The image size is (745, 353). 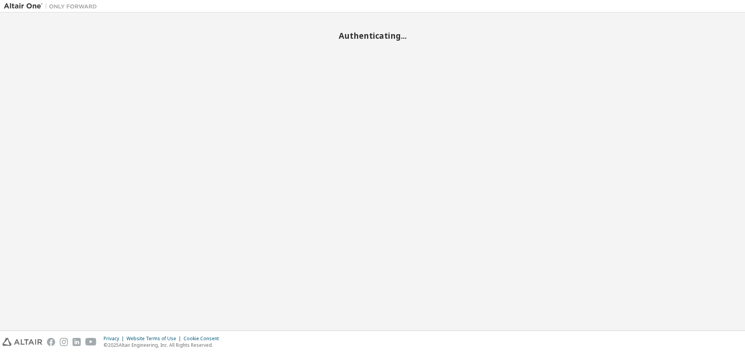 I want to click on img: linkedin.svg, so click(x=76, y=342).